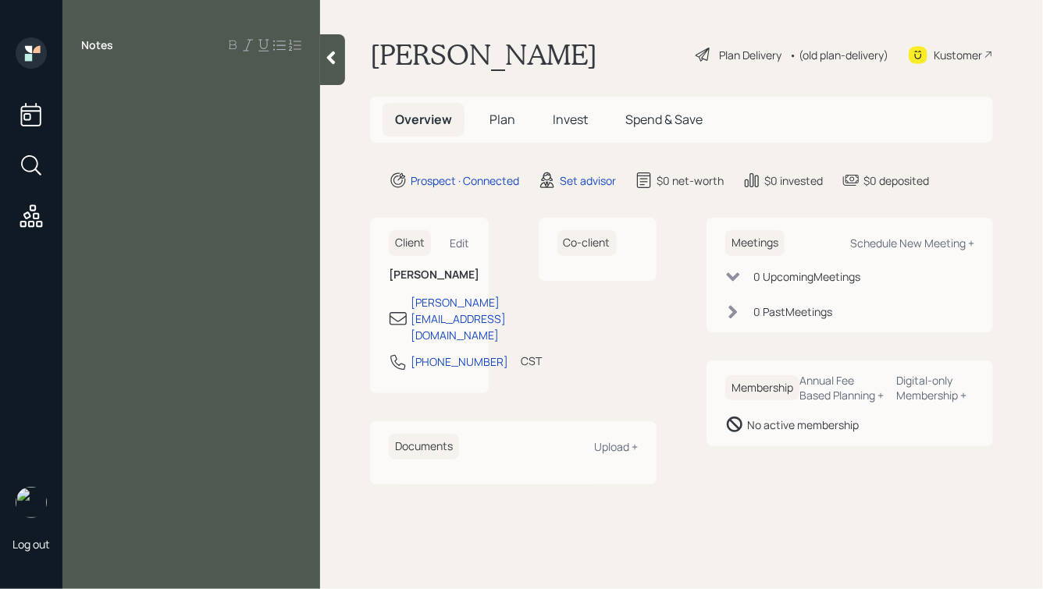 This screenshot has height=589, width=1043. I want to click on div: Log out, so click(31, 544).